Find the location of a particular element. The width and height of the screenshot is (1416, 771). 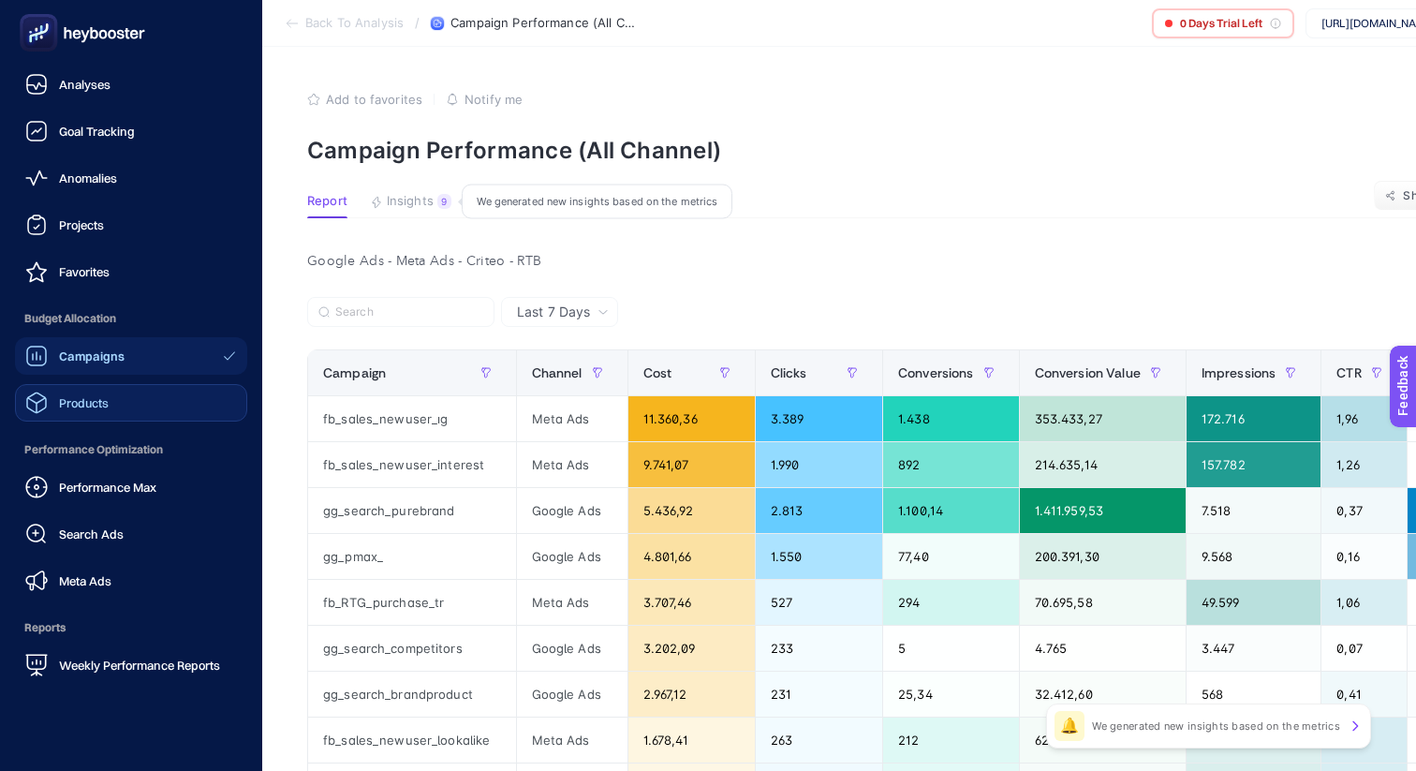

div: 568 is located at coordinates (1254, 694).